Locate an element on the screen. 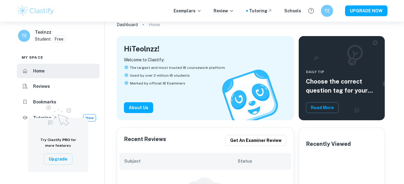  img: Upgrade to Pro is located at coordinates (58, 115).